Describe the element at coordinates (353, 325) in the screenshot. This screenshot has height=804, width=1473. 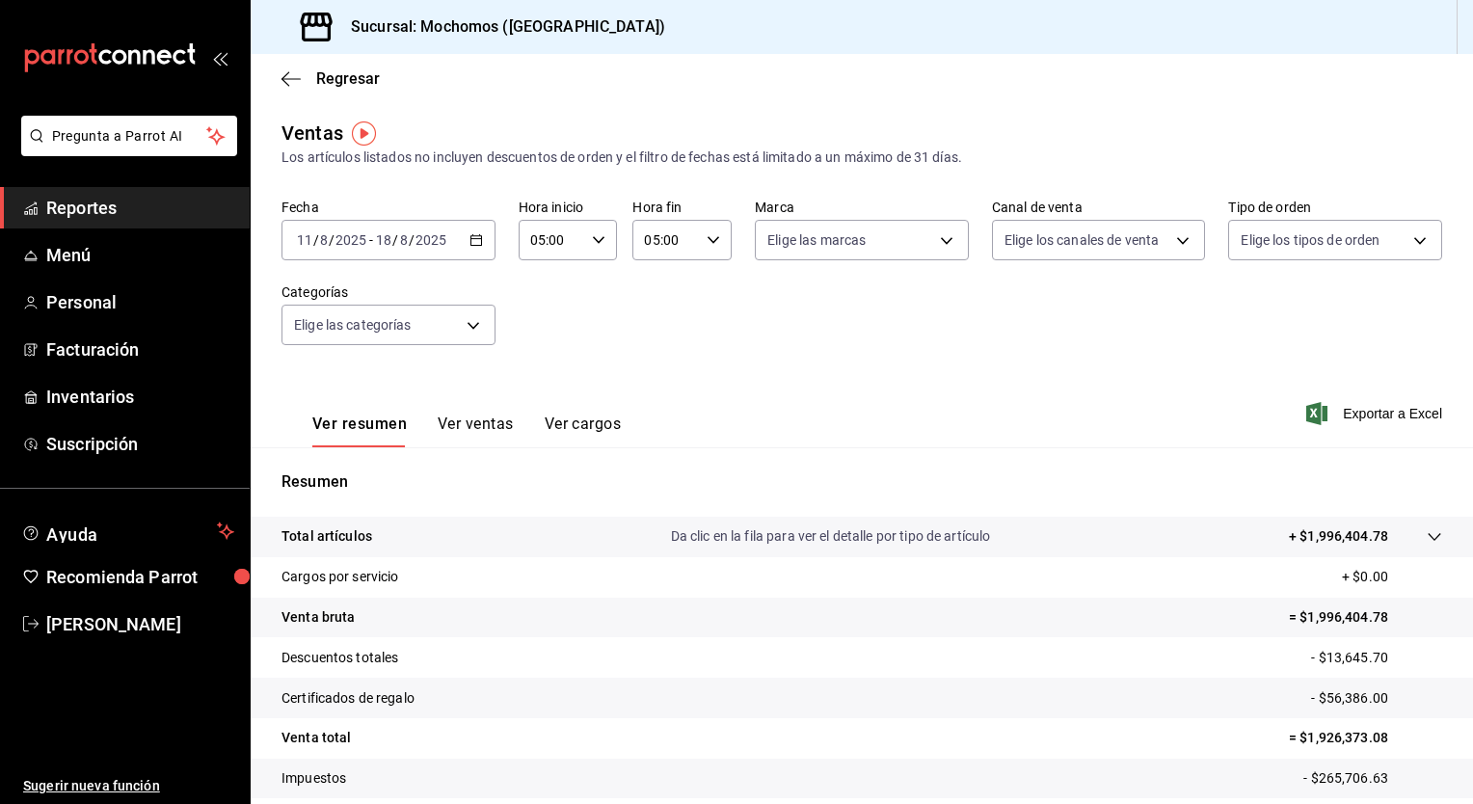
I see `span: Elige las categorías` at that location.